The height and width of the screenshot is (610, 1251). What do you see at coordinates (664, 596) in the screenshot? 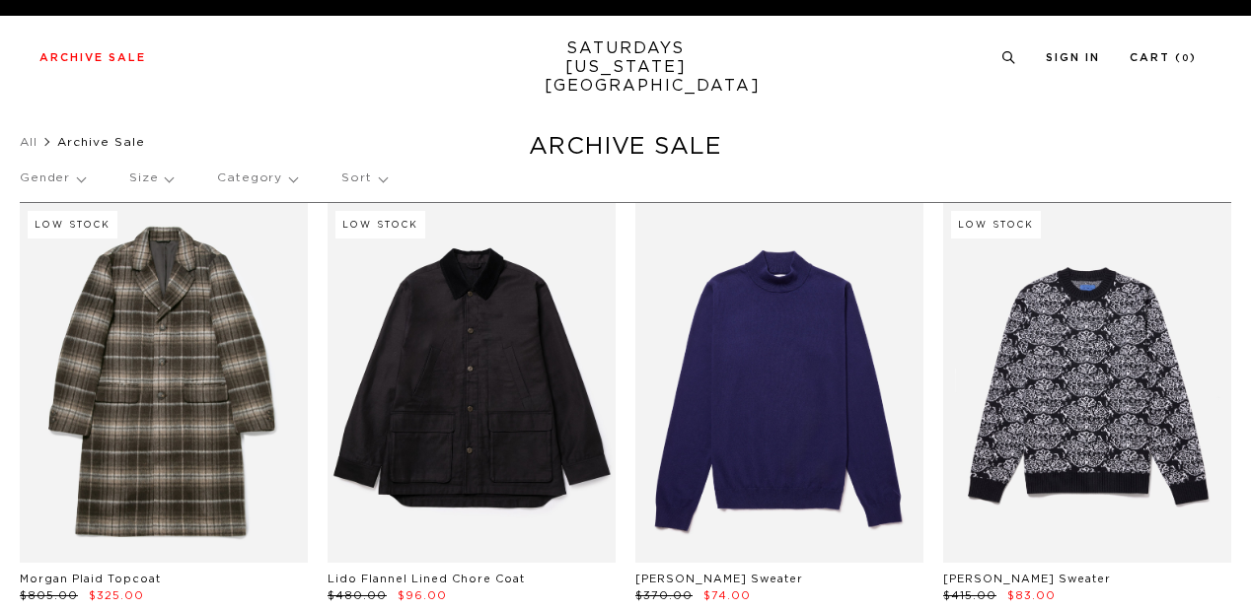
I see `span: $370.00` at bounding box center [664, 596].